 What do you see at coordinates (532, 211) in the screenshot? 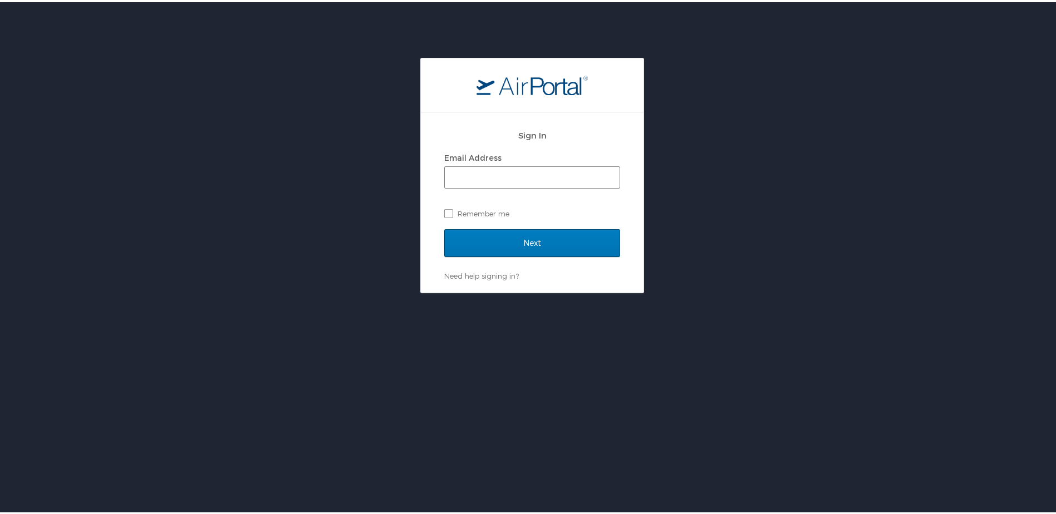
I see `label: Remember me` at bounding box center [532, 211].